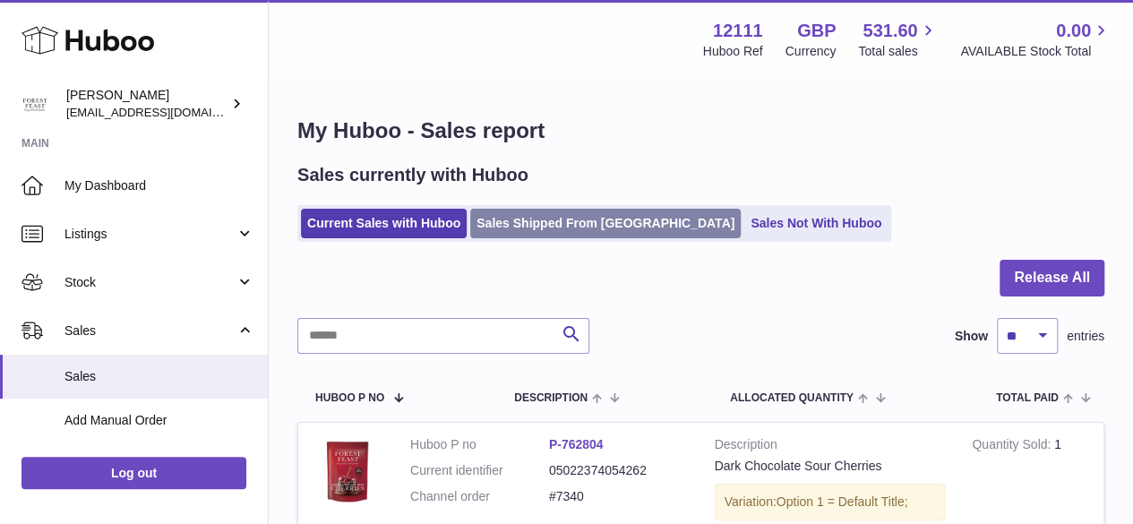 This screenshot has height=524, width=1133. I want to click on a: Current Sales with Huboo, so click(383, 223).